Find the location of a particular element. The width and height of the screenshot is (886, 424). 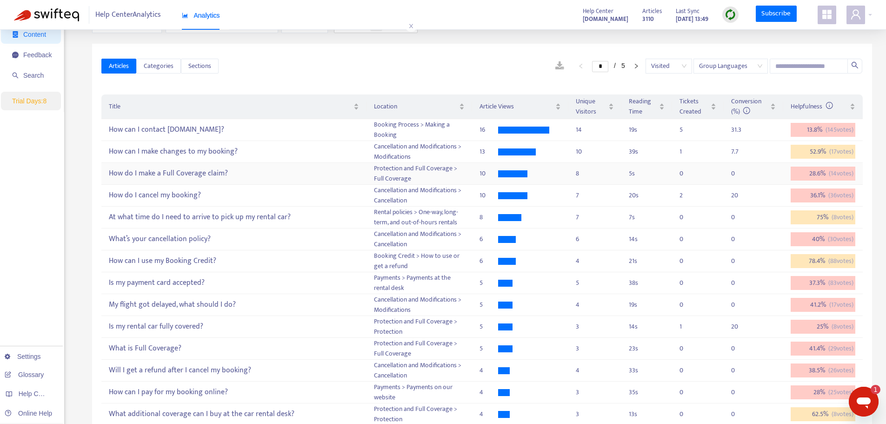

th: Location is located at coordinates (420, 107).